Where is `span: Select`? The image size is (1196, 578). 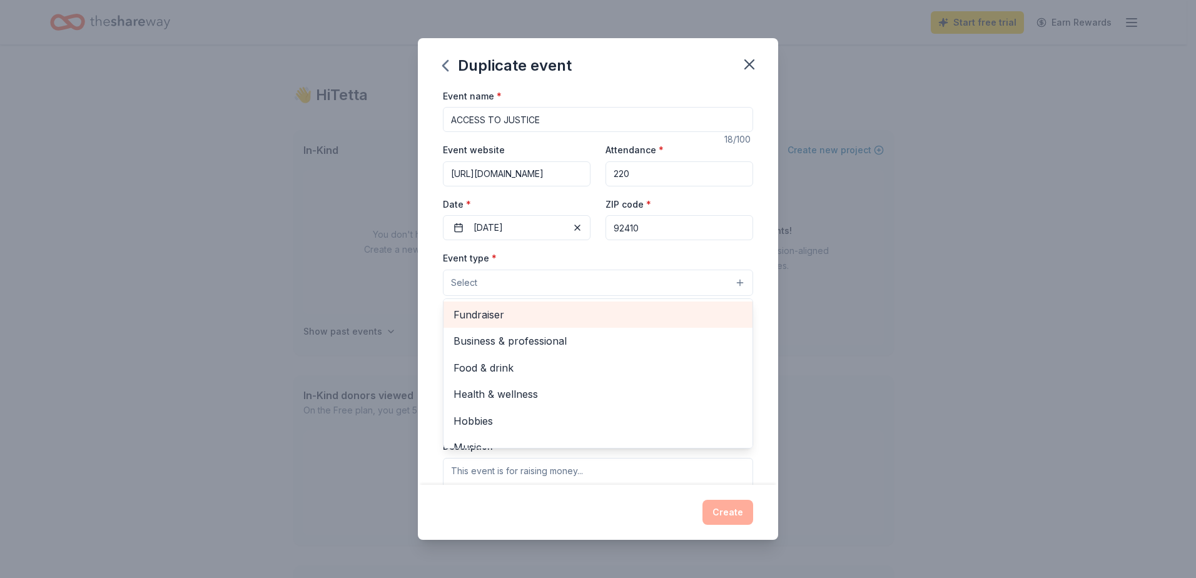 span: Select is located at coordinates (464, 283).